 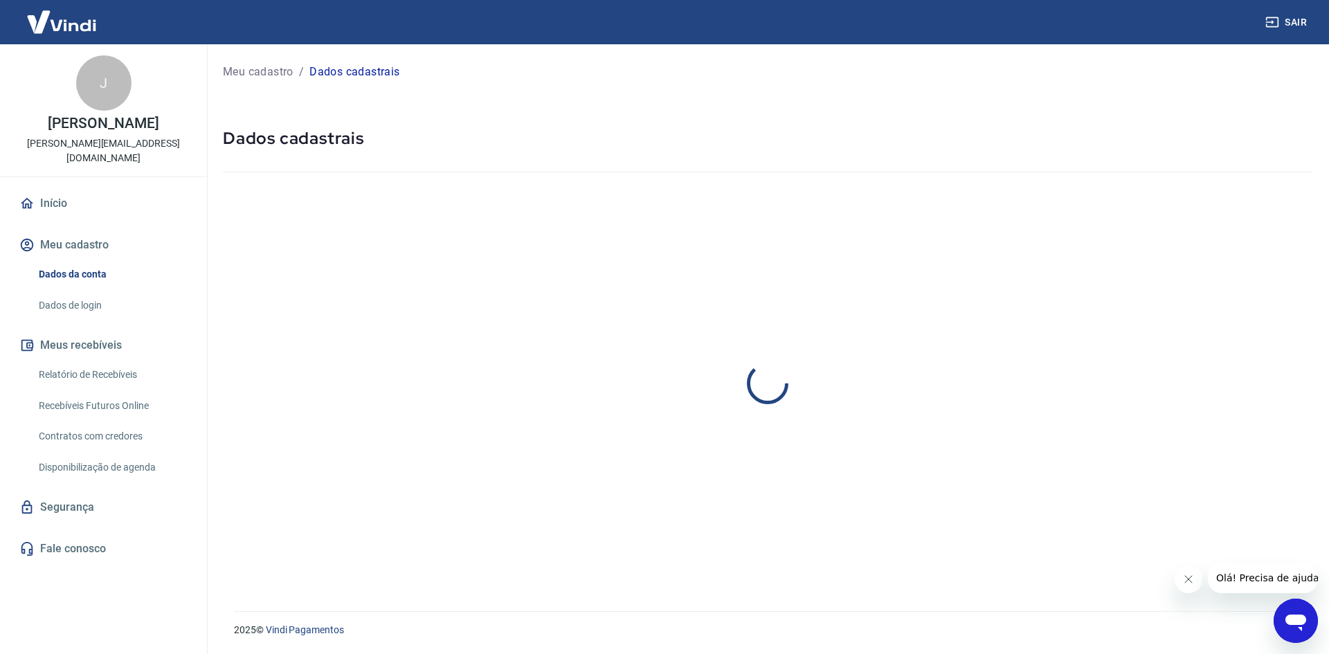 What do you see at coordinates (62, 21) in the screenshot?
I see `img: Vindi` at bounding box center [62, 21].